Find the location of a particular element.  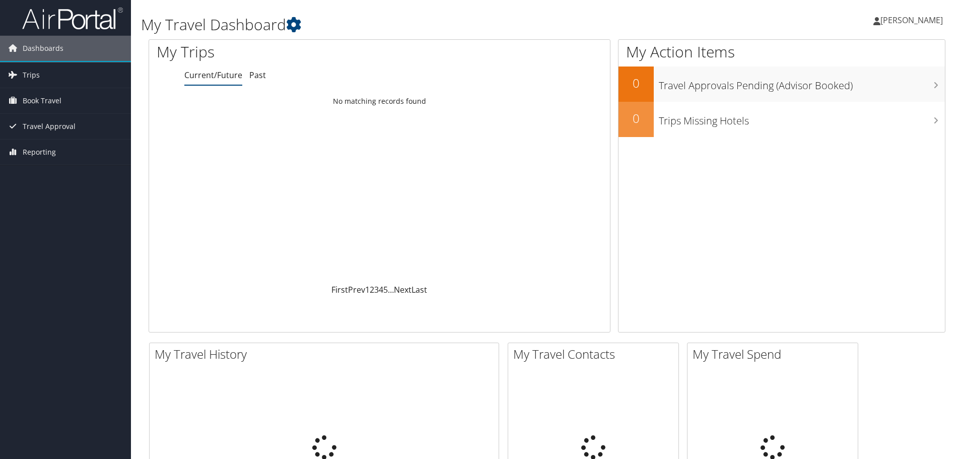

h2: My Travel History is located at coordinates (327, 354).